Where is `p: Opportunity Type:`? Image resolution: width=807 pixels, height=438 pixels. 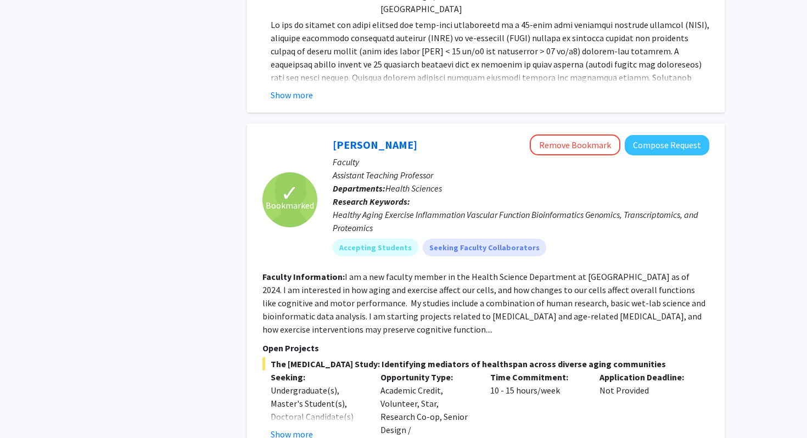 p: Opportunity Type: is located at coordinates (427, 377).